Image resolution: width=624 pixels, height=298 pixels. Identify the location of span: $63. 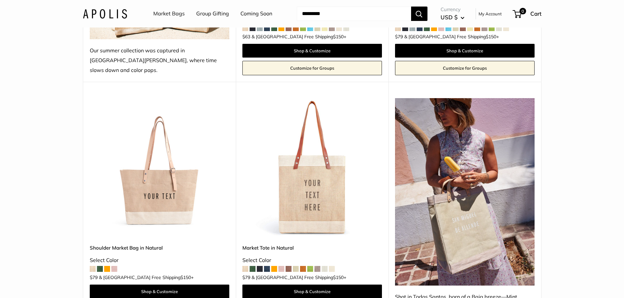
(246, 37).